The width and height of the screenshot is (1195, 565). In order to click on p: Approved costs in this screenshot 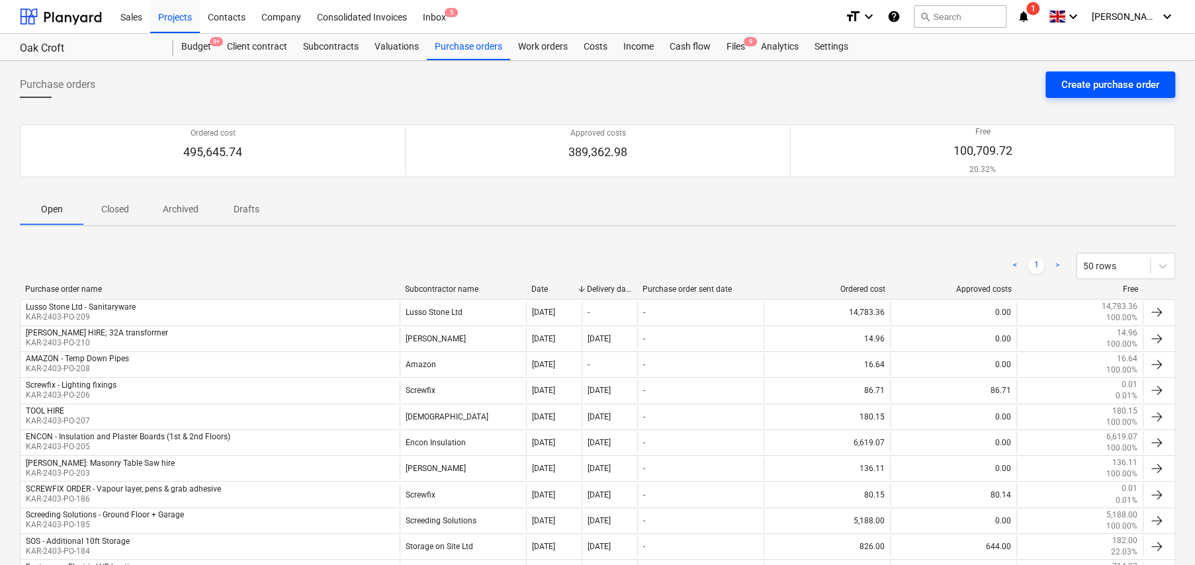, I will do `click(597, 133)`.